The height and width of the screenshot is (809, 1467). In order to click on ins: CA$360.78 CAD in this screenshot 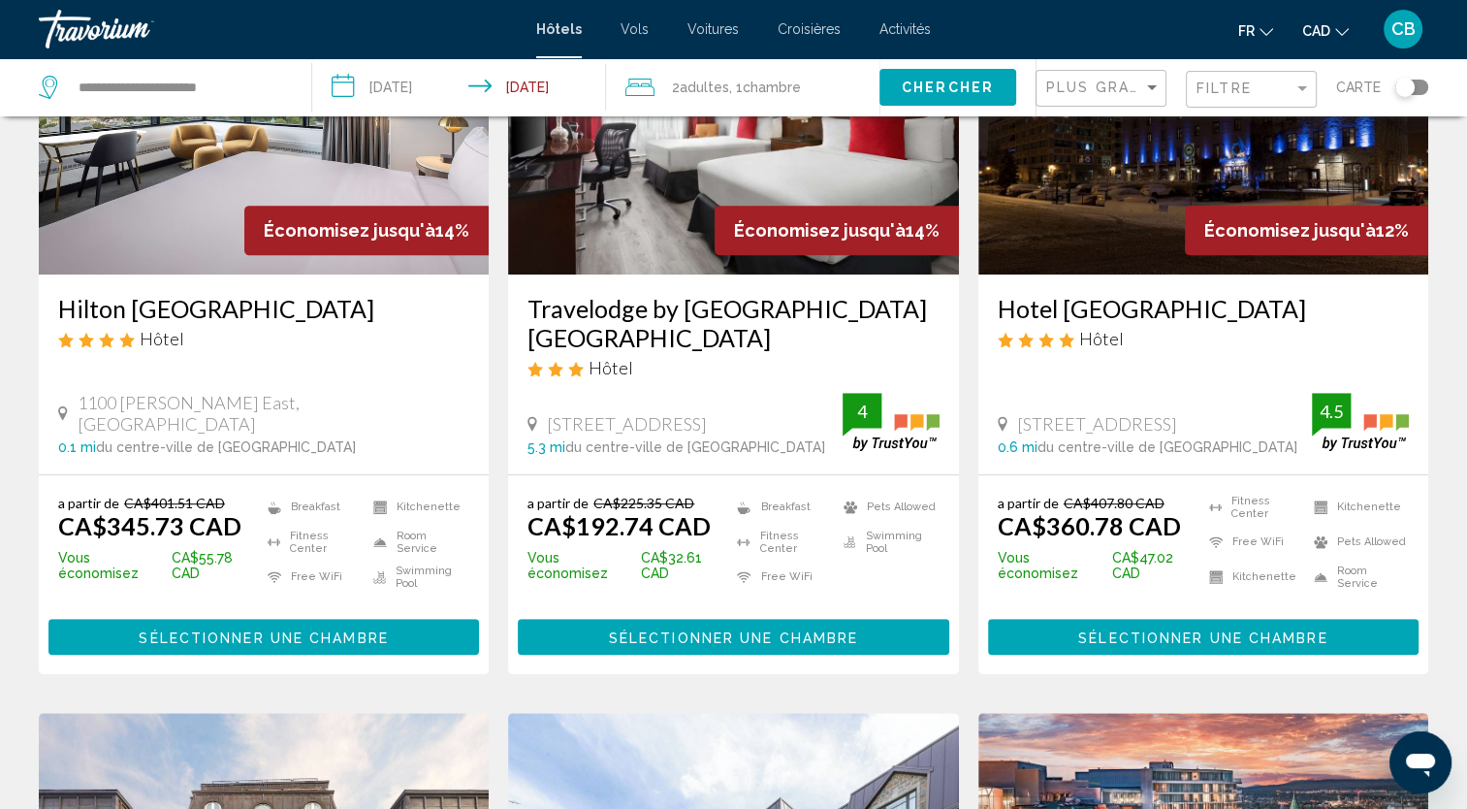, I will do `click(1089, 526)`.